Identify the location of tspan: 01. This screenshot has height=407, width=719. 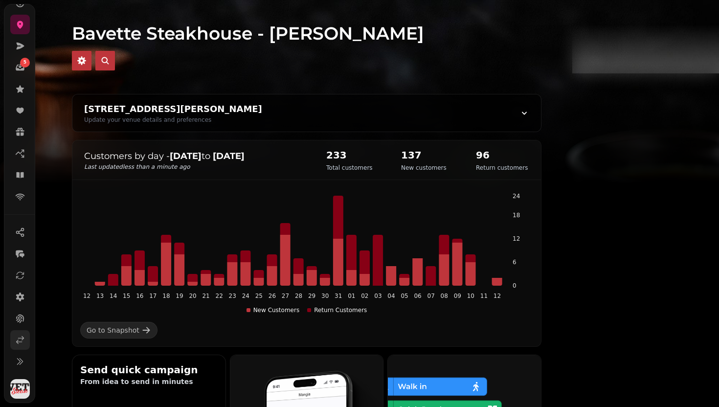
(351, 296).